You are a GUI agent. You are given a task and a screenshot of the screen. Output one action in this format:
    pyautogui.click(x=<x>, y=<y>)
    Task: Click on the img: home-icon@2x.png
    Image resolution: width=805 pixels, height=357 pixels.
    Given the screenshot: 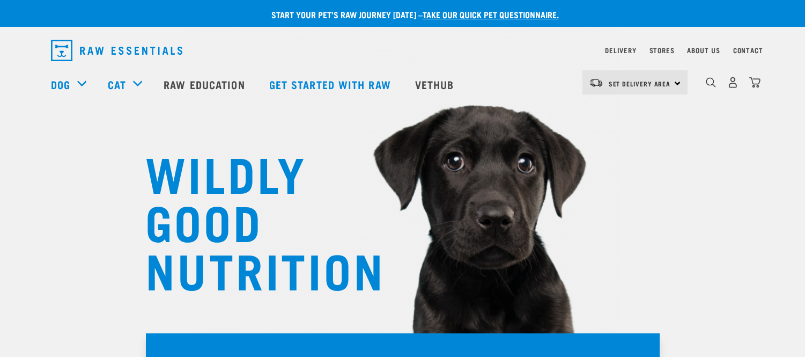 What is the action you would take?
    pyautogui.click(x=754, y=82)
    